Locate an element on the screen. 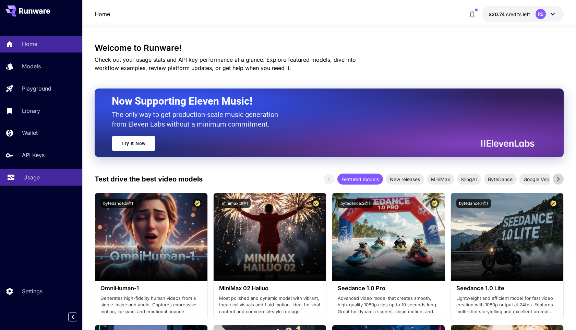  span: Featured models is located at coordinates (360, 179).